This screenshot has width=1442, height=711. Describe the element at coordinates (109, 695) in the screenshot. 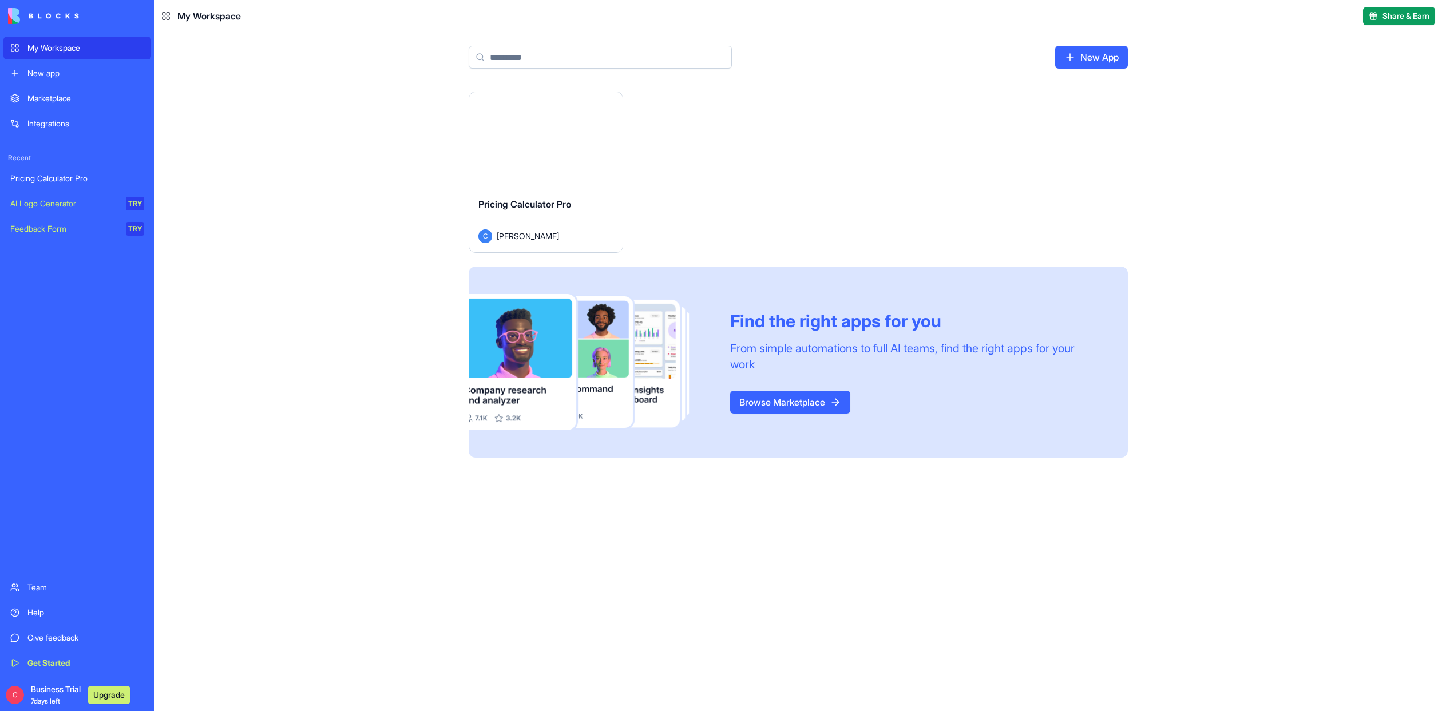

I see `a: Upgrade` at that location.